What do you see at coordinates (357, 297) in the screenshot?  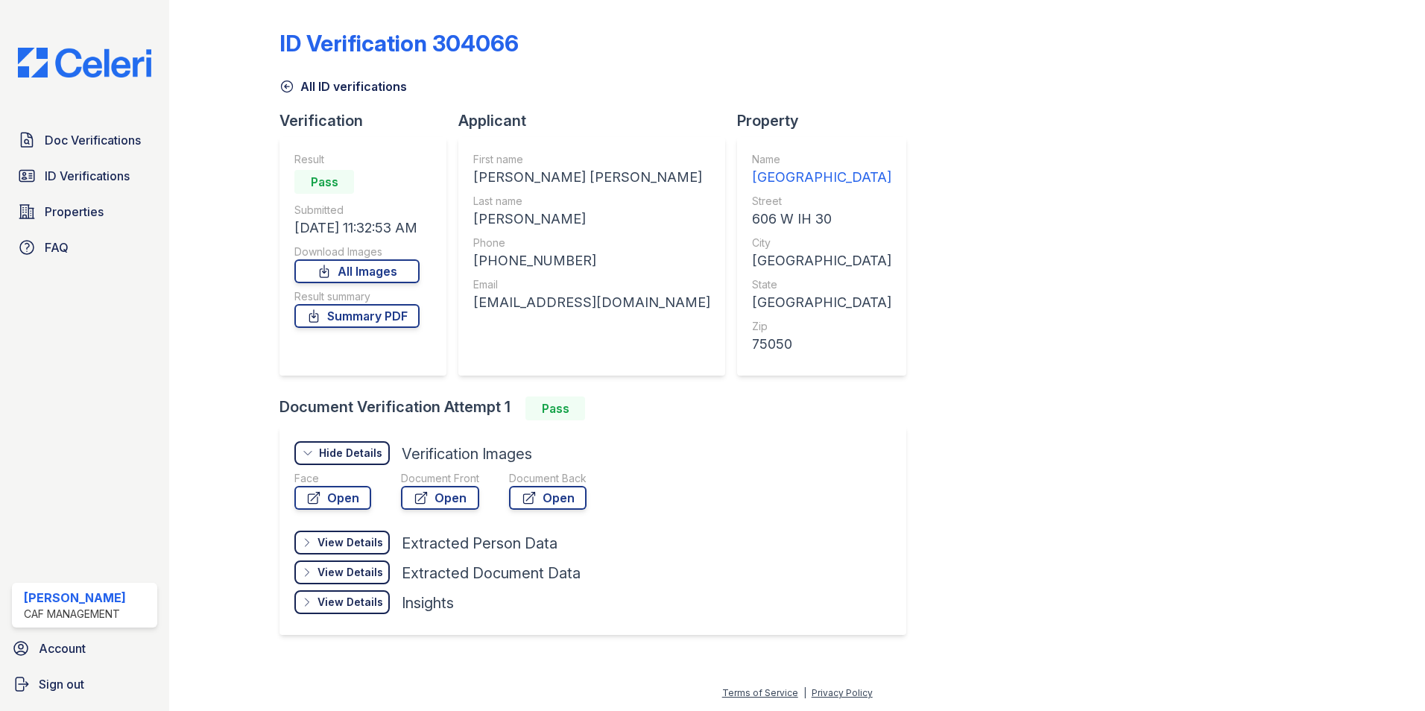 I see `div: Result summary` at bounding box center [357, 297].